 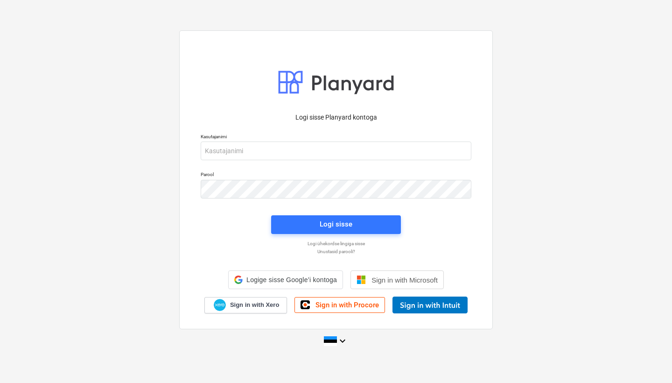 What do you see at coordinates (336, 224) in the screenshot?
I see `div: Logi sisse` at bounding box center [336, 224].